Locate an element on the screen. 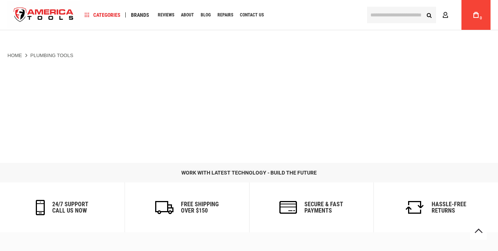 This screenshot has height=251, width=498. a: About is located at coordinates (187, 15).